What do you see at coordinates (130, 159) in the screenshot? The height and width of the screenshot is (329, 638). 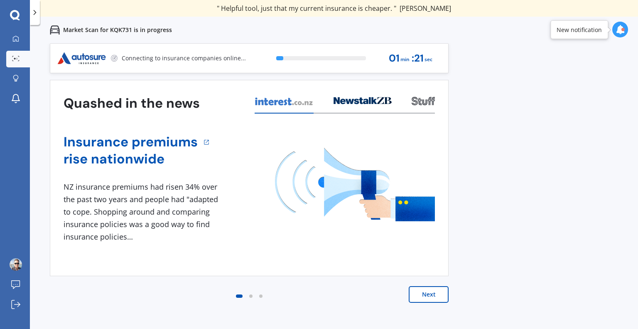 I see `a: rise nationwide` at bounding box center [130, 159].